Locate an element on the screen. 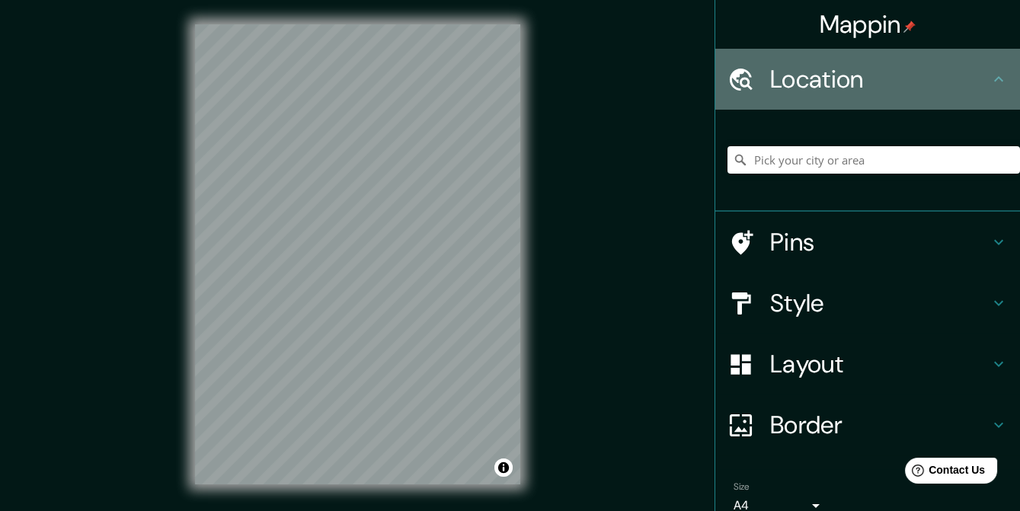  img: pin-icon.png is located at coordinates (909, 27).